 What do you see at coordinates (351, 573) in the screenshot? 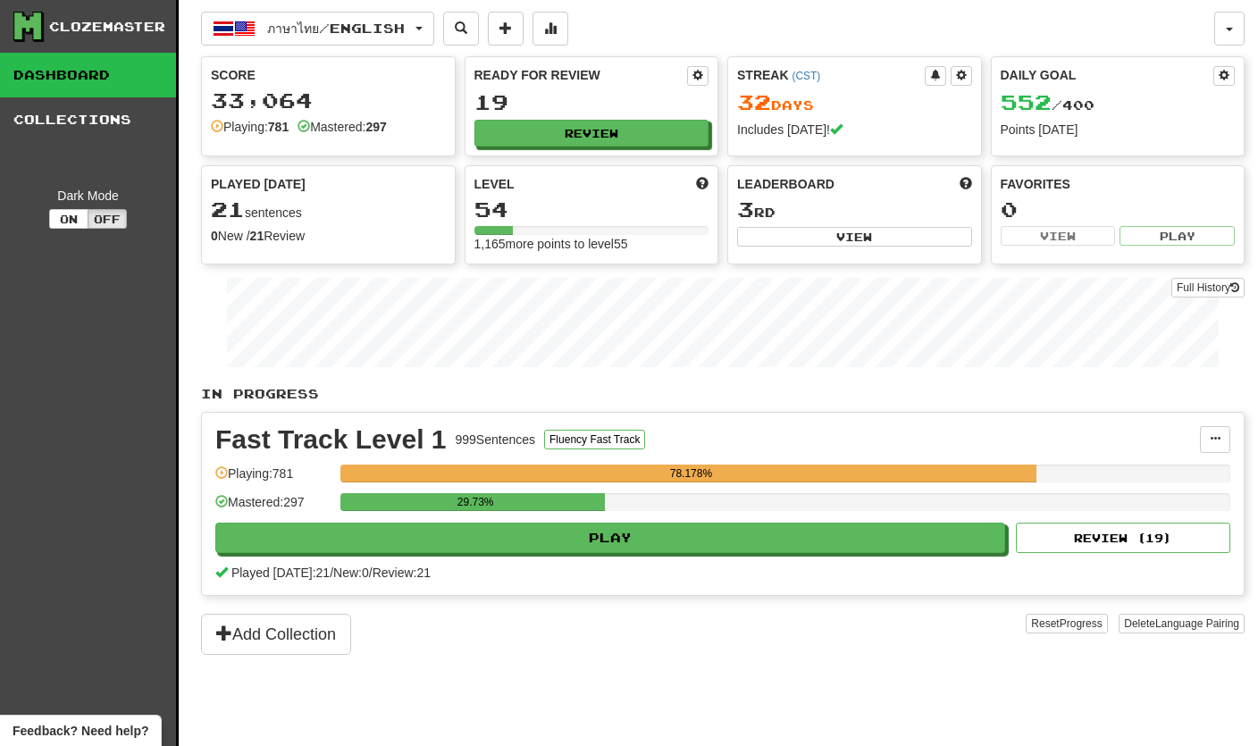
I see `span: New: 0` at bounding box center [351, 573].